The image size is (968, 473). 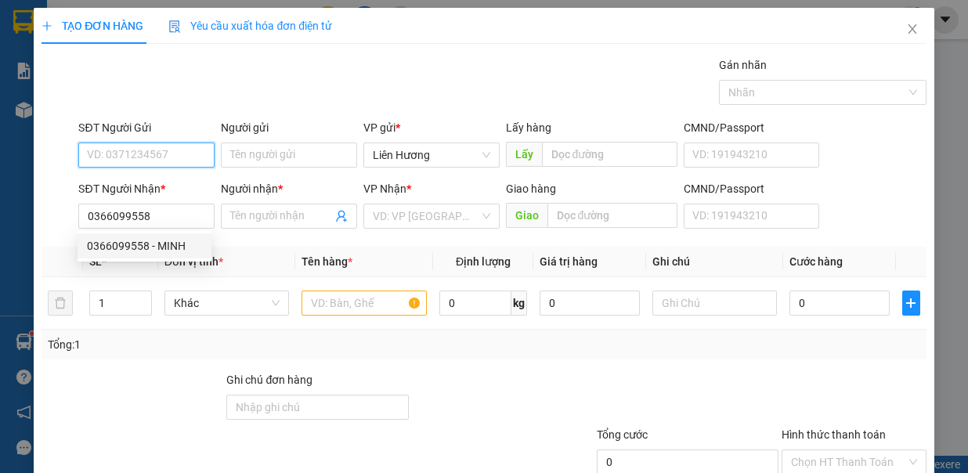 What do you see at coordinates (212, 345) in the screenshot?
I see `div: Tổng: 1` at bounding box center [212, 345].